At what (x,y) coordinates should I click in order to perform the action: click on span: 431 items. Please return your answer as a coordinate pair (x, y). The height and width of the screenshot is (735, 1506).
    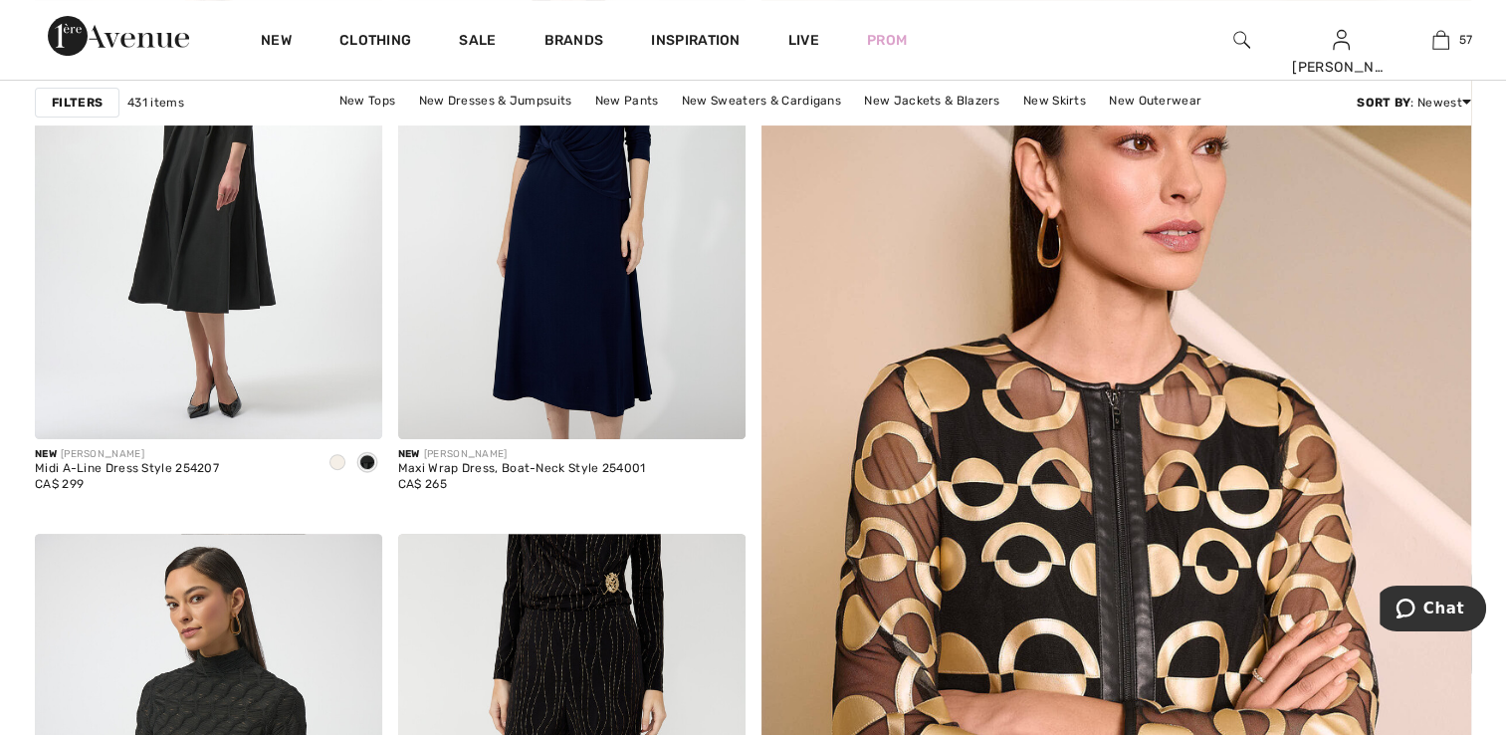
    Looking at the image, I should click on (155, 103).